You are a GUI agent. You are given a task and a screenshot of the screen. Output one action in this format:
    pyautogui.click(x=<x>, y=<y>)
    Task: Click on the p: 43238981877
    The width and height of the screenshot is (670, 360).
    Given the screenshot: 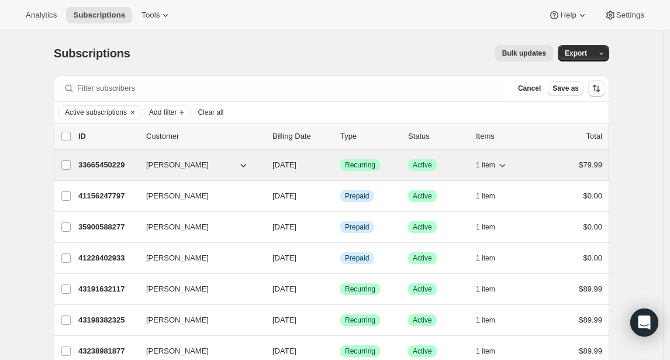 What is the action you would take?
    pyautogui.click(x=108, y=351)
    